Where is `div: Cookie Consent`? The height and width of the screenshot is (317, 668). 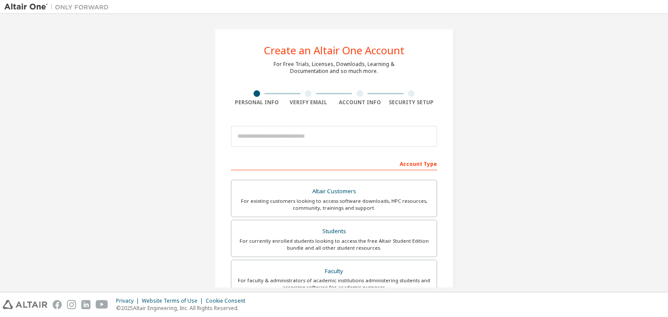 div: Cookie Consent is located at coordinates (228, 301).